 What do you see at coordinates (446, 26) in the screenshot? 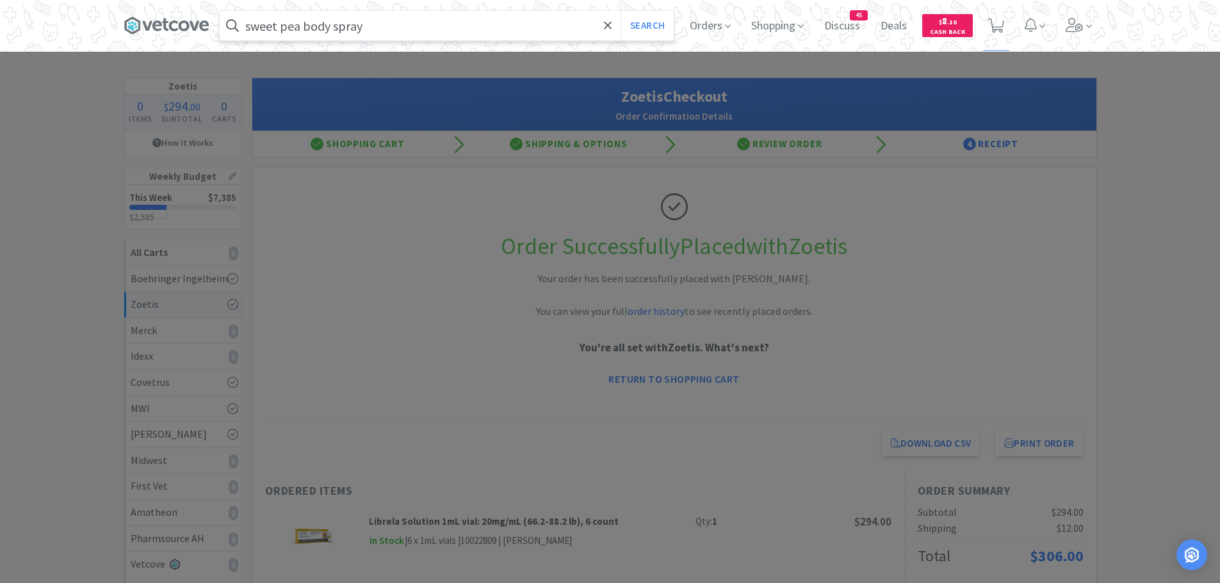
I see `input: Search by item, sku, manufacturer, ingredient, size...` at bounding box center [446, 26].